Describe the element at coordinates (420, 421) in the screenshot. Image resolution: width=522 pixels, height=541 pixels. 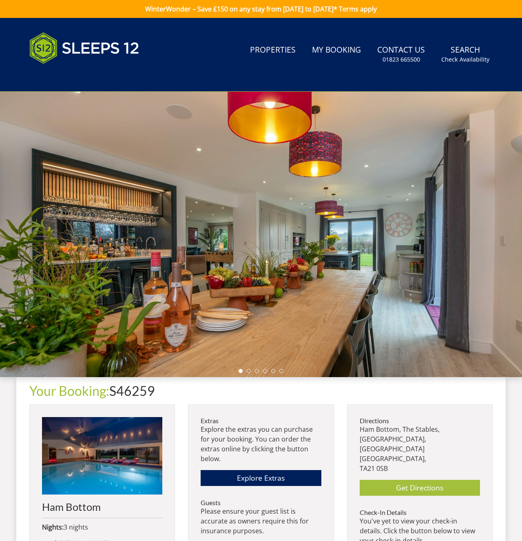
I see `h3: Directions` at that location.